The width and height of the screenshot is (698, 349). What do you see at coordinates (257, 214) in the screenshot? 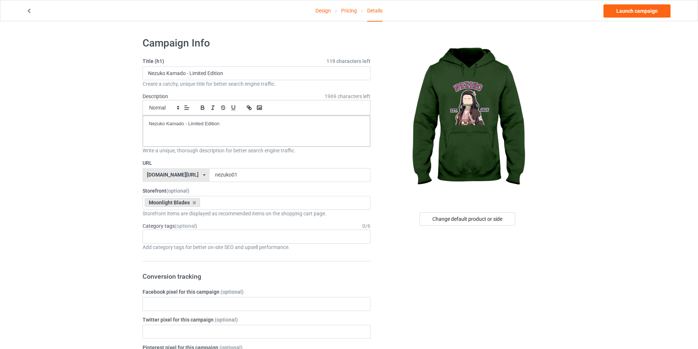
I see `div: Storefront items are displayed as recommended items on the shopping cart page.` at bounding box center [257, 214].